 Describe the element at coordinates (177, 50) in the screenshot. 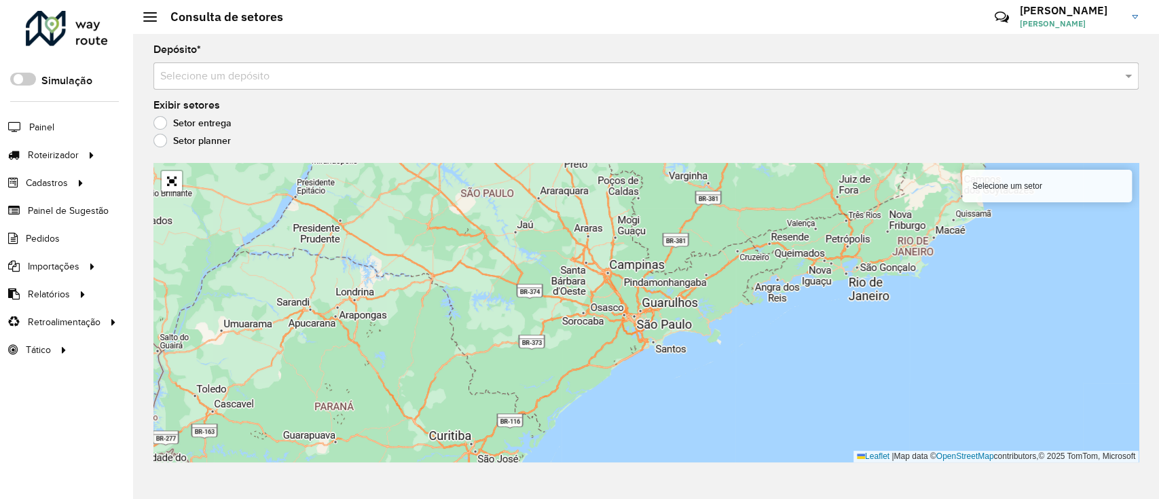

I see `label: Depósito` at that location.